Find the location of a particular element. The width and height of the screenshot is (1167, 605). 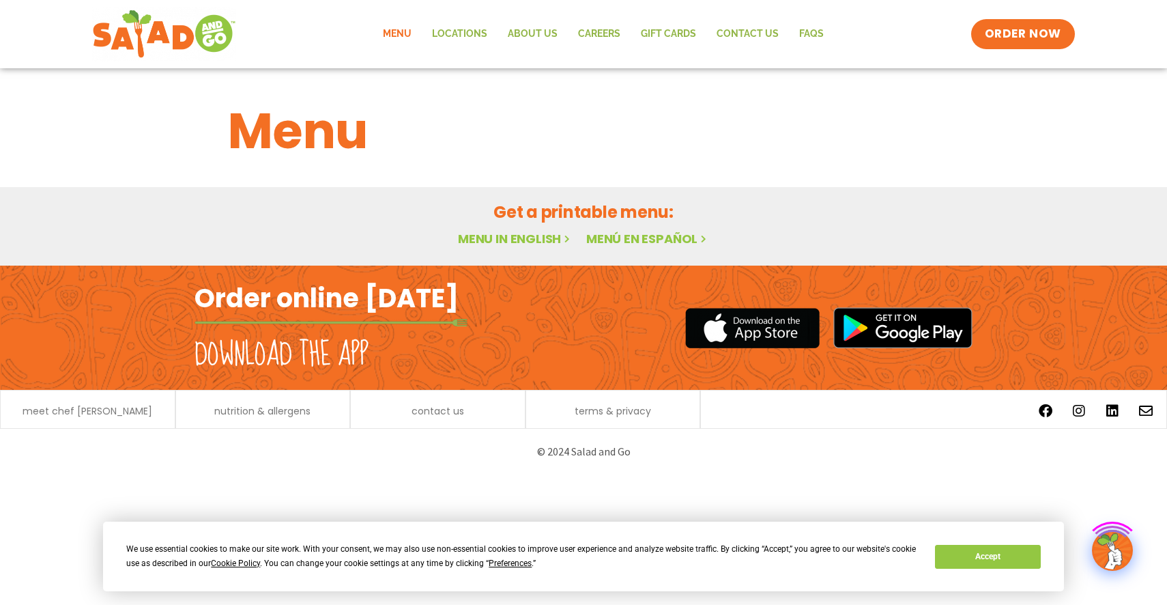

a: Contact Us is located at coordinates (747, 34).